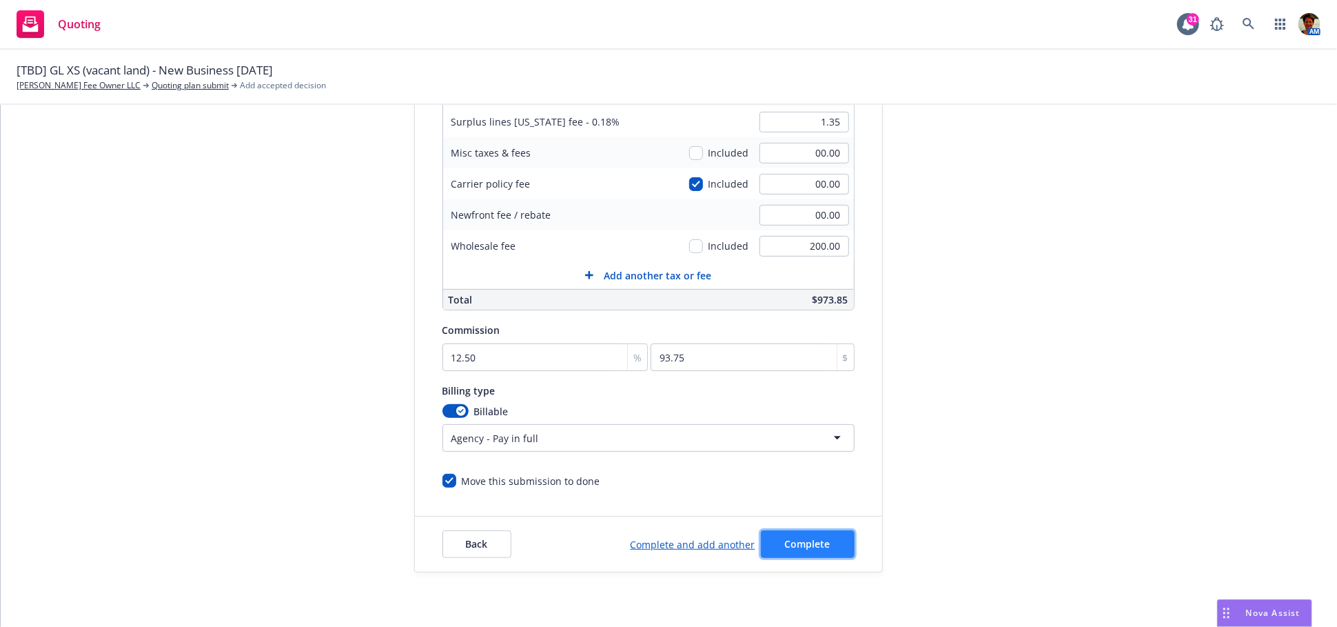 The height and width of the screenshot is (627, 1337). What do you see at coordinates (693, 544) in the screenshot?
I see `a: Complete and add another` at bounding box center [693, 544].